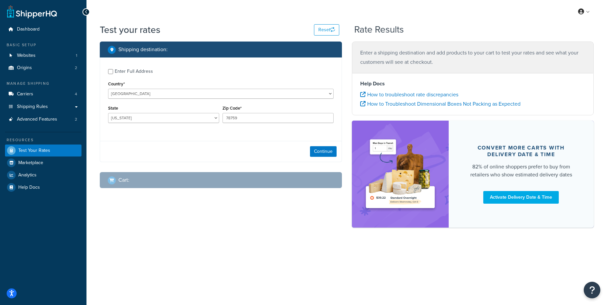 The height and width of the screenshot is (305, 607). I want to click on label: State, so click(113, 108).